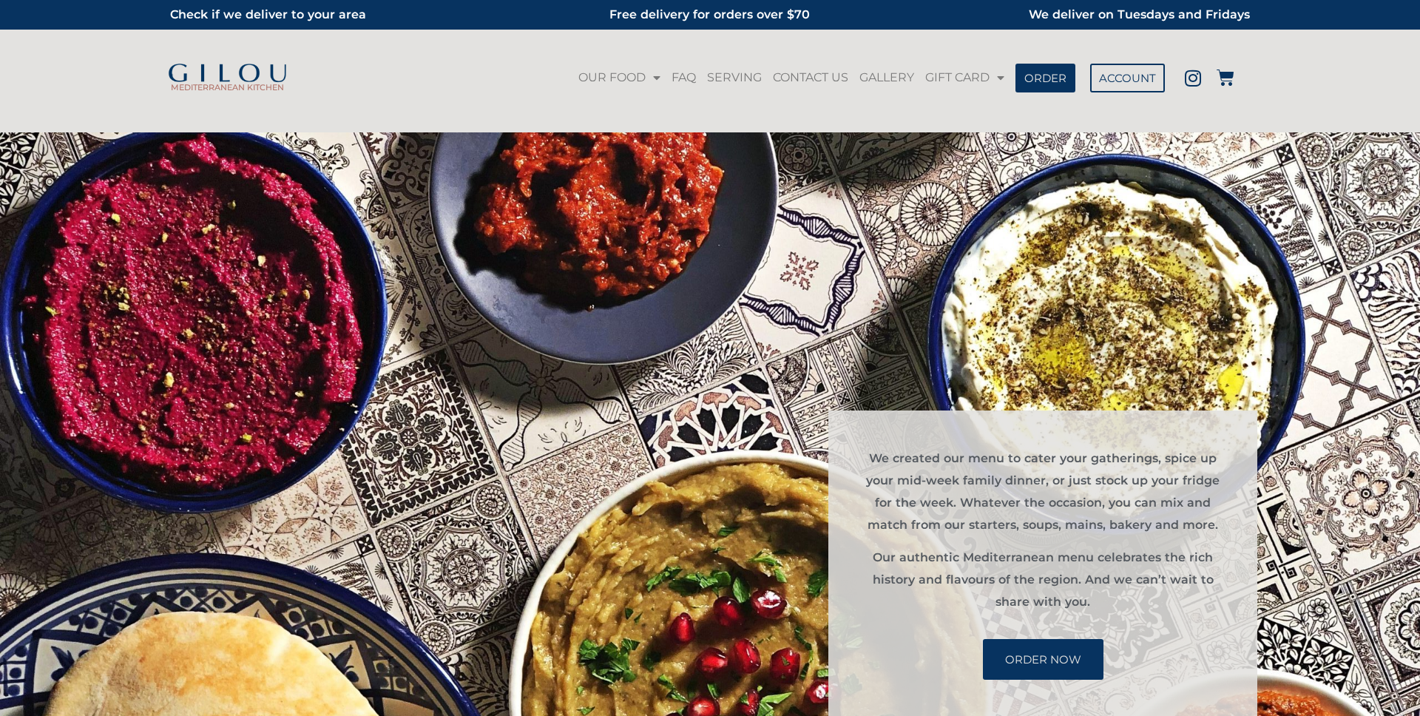  What do you see at coordinates (1043, 580) in the screenshot?
I see `p: Our authentic Mediterranean menu celebrates the rich history and flavours of the region. And we c...` at bounding box center [1043, 580].